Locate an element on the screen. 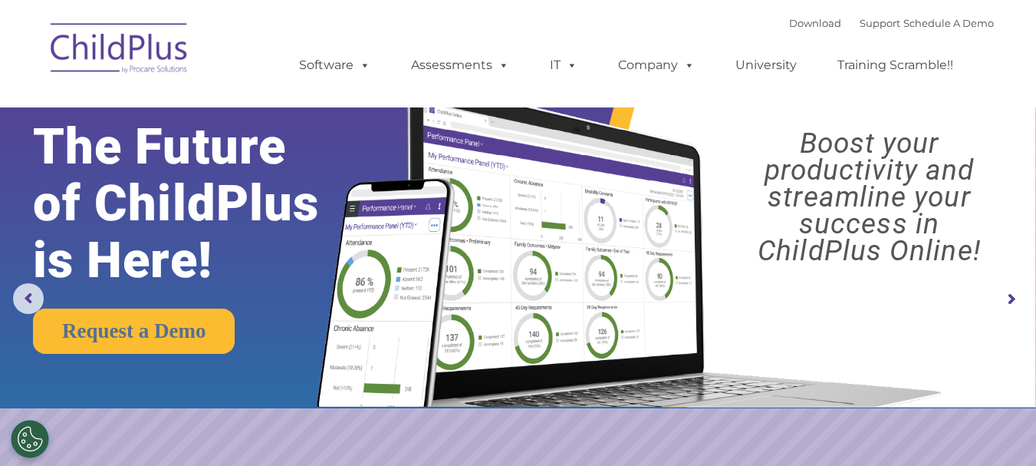 Image resolution: width=1036 pixels, height=466 pixels. button: Cookies Settings is located at coordinates (30, 439).